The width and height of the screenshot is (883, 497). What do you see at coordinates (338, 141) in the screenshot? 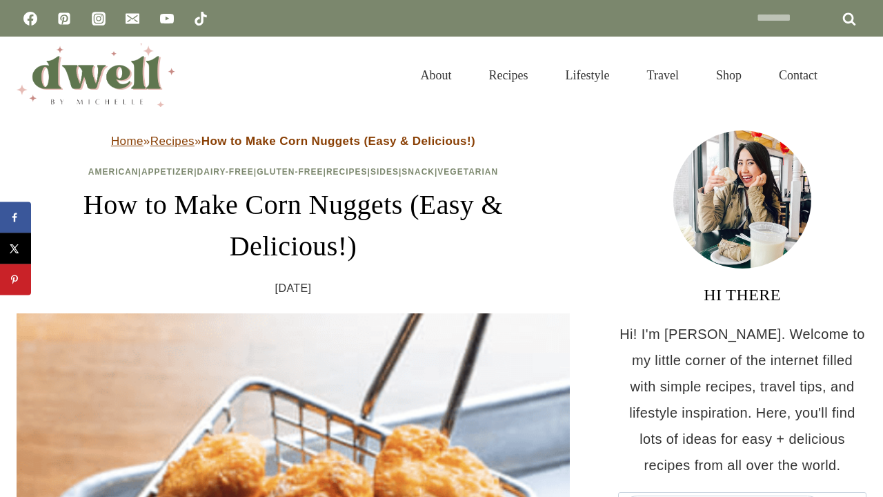
I see `strong: How to Make Corn Nuggets (Easy & Delicious!)` at bounding box center [338, 141].